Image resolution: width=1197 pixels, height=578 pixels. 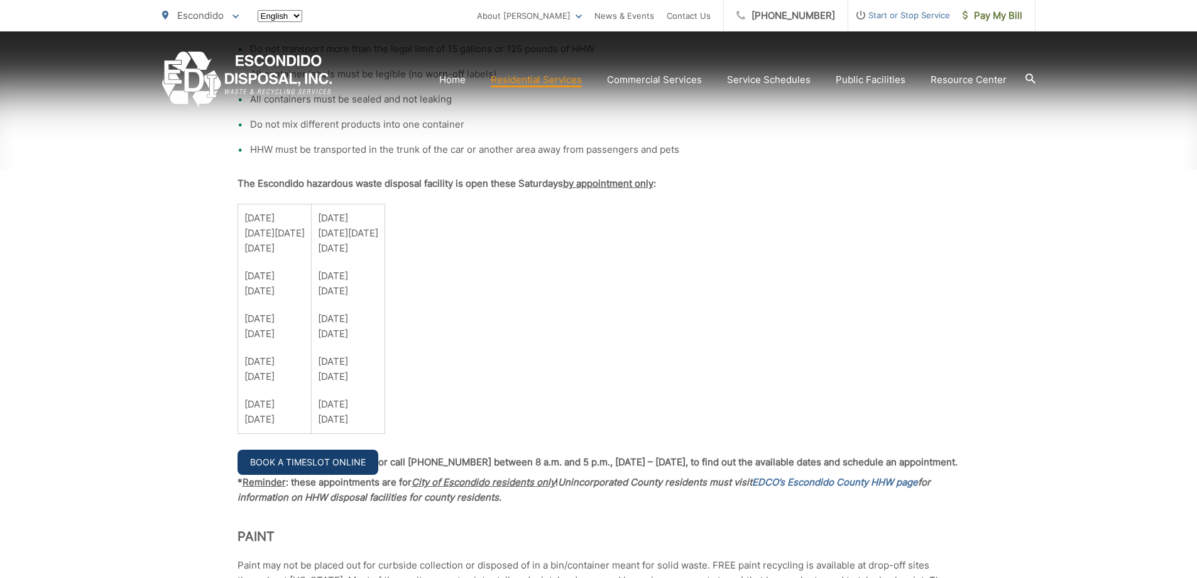 What do you see at coordinates (769, 80) in the screenshot?
I see `a: Service Schedules` at bounding box center [769, 80].